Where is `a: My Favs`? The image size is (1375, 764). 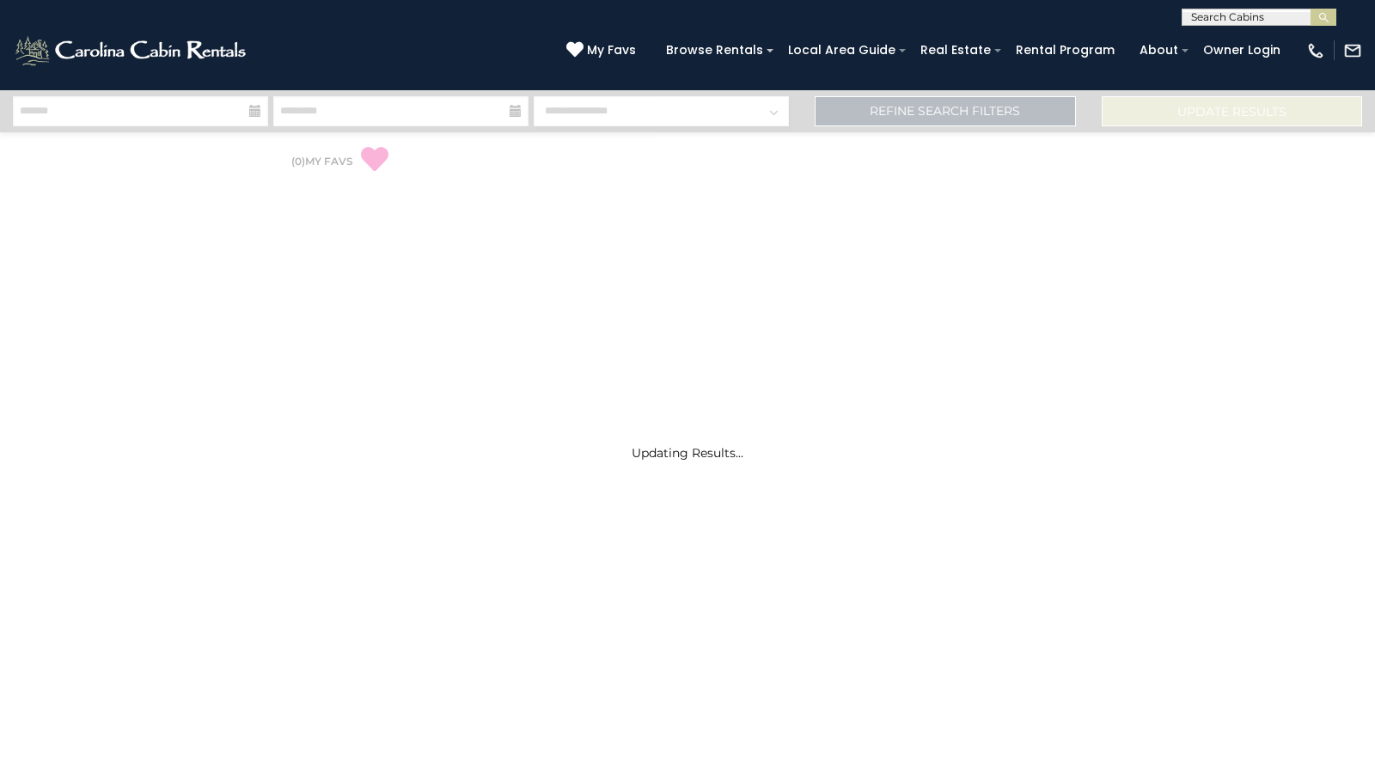 a: My Favs is located at coordinates (603, 51).